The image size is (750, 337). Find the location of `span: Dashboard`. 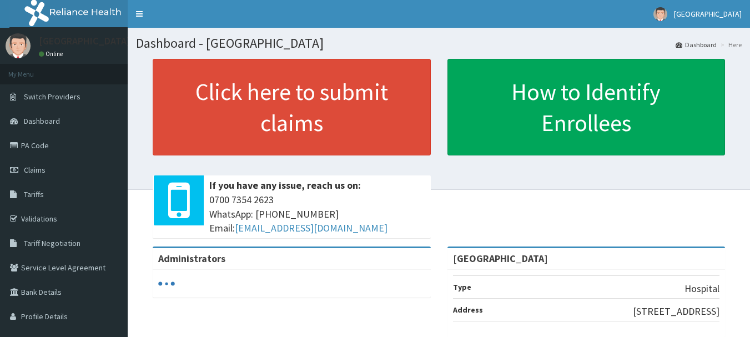

span: Dashboard is located at coordinates (42, 121).